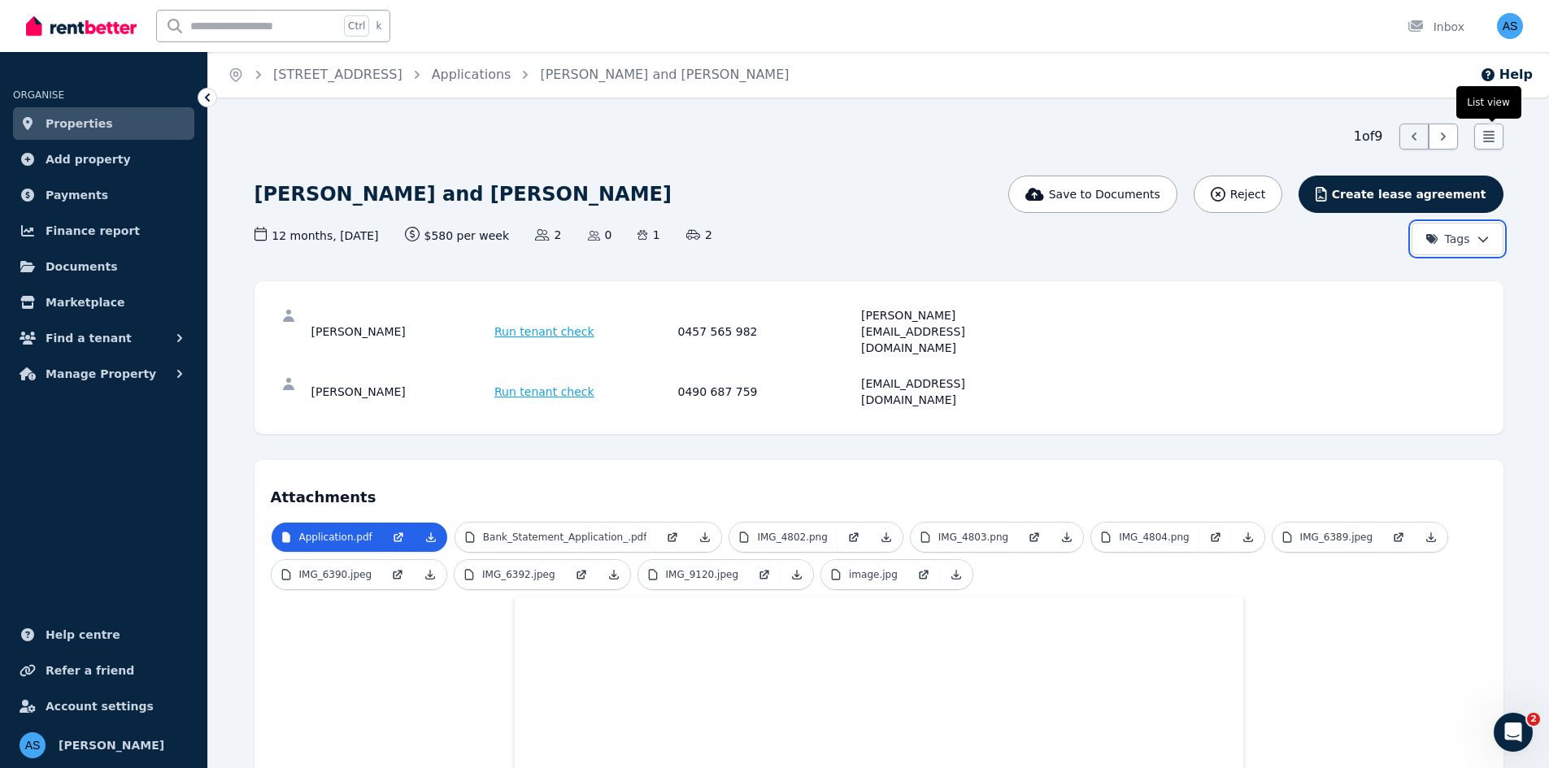 Image resolution: width=1549 pixels, height=768 pixels. I want to click on span: 0, so click(600, 235).